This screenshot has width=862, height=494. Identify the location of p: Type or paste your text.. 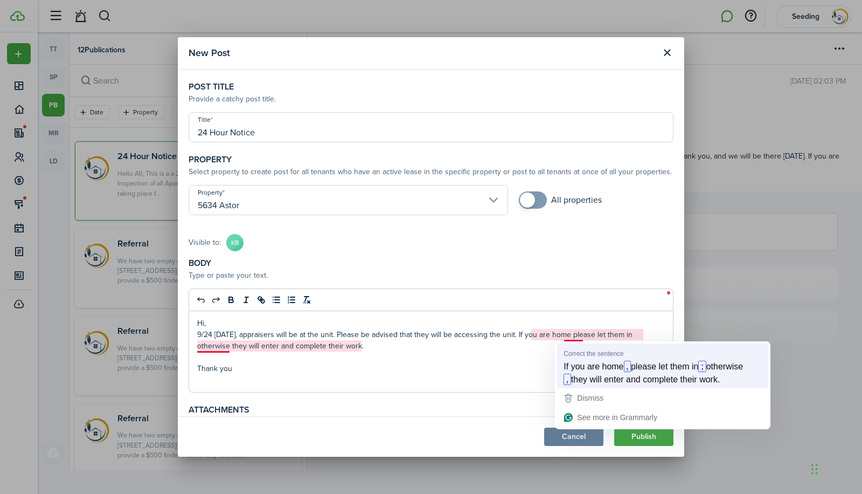
(431, 275).